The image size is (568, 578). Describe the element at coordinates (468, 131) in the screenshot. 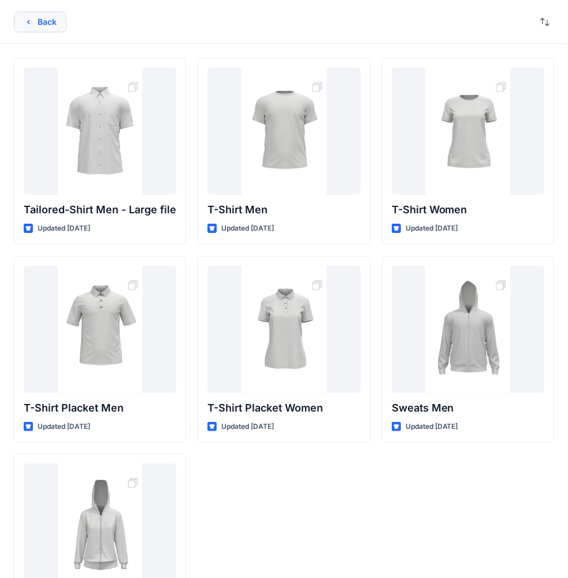

I see `a: T-Shirt Women` at that location.